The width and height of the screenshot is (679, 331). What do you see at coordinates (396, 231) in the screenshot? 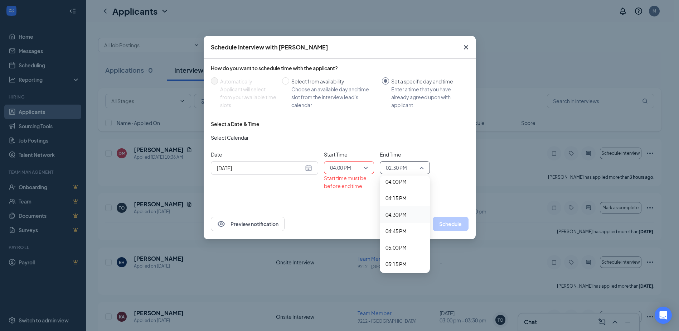
I see `span: 04:45 PM` at bounding box center [396, 231].